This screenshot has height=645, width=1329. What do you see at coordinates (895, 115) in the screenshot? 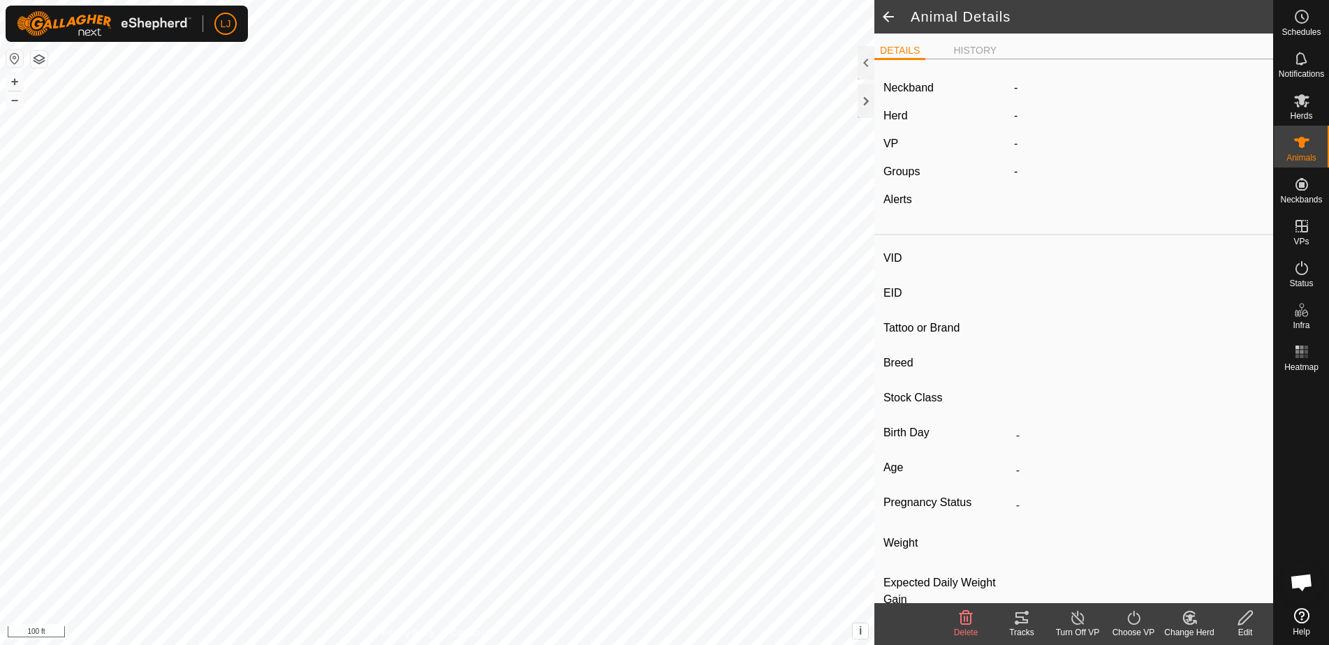
I see `label: Herd` at bounding box center [895, 115].